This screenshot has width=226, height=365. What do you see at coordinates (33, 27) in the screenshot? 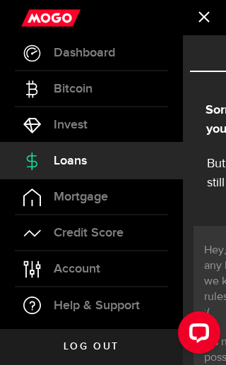
I see `button: Open LiveChat chat widget` at bounding box center [33, 27].